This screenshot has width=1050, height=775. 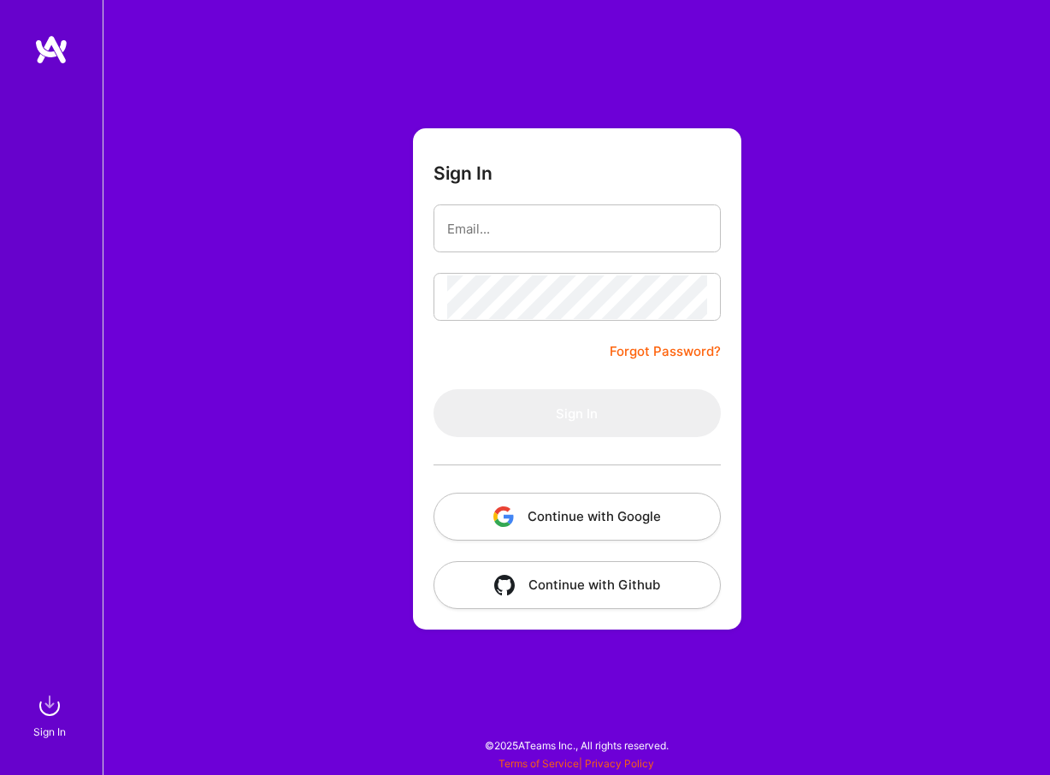 I want to click on img: logo, so click(x=51, y=50).